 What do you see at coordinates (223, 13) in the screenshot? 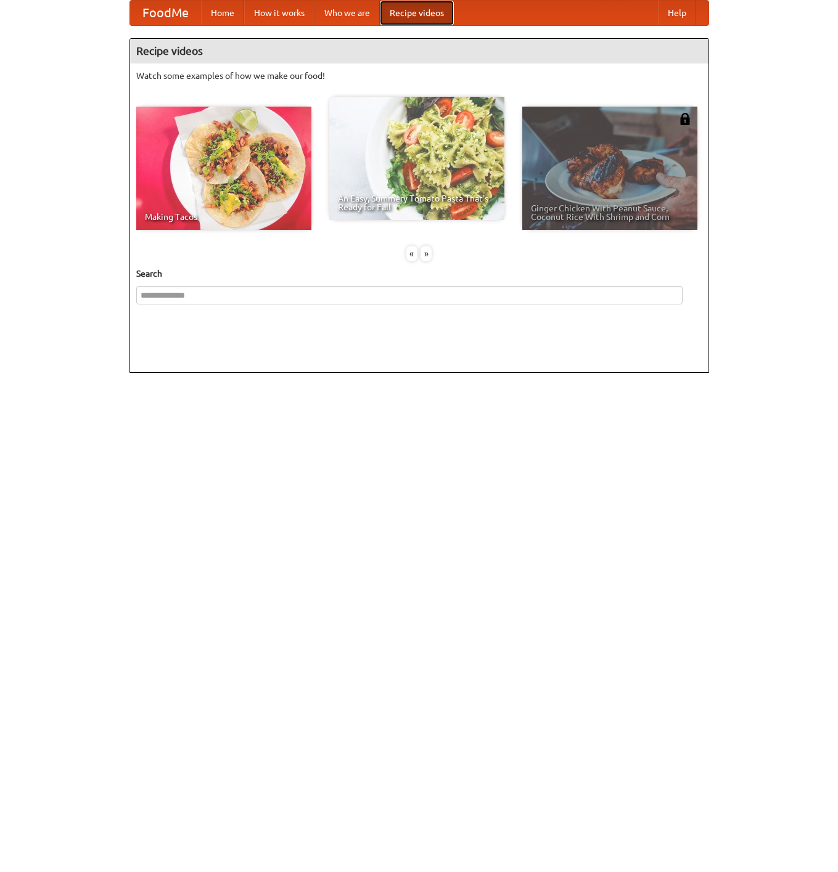
I see `a: Home` at bounding box center [223, 13].